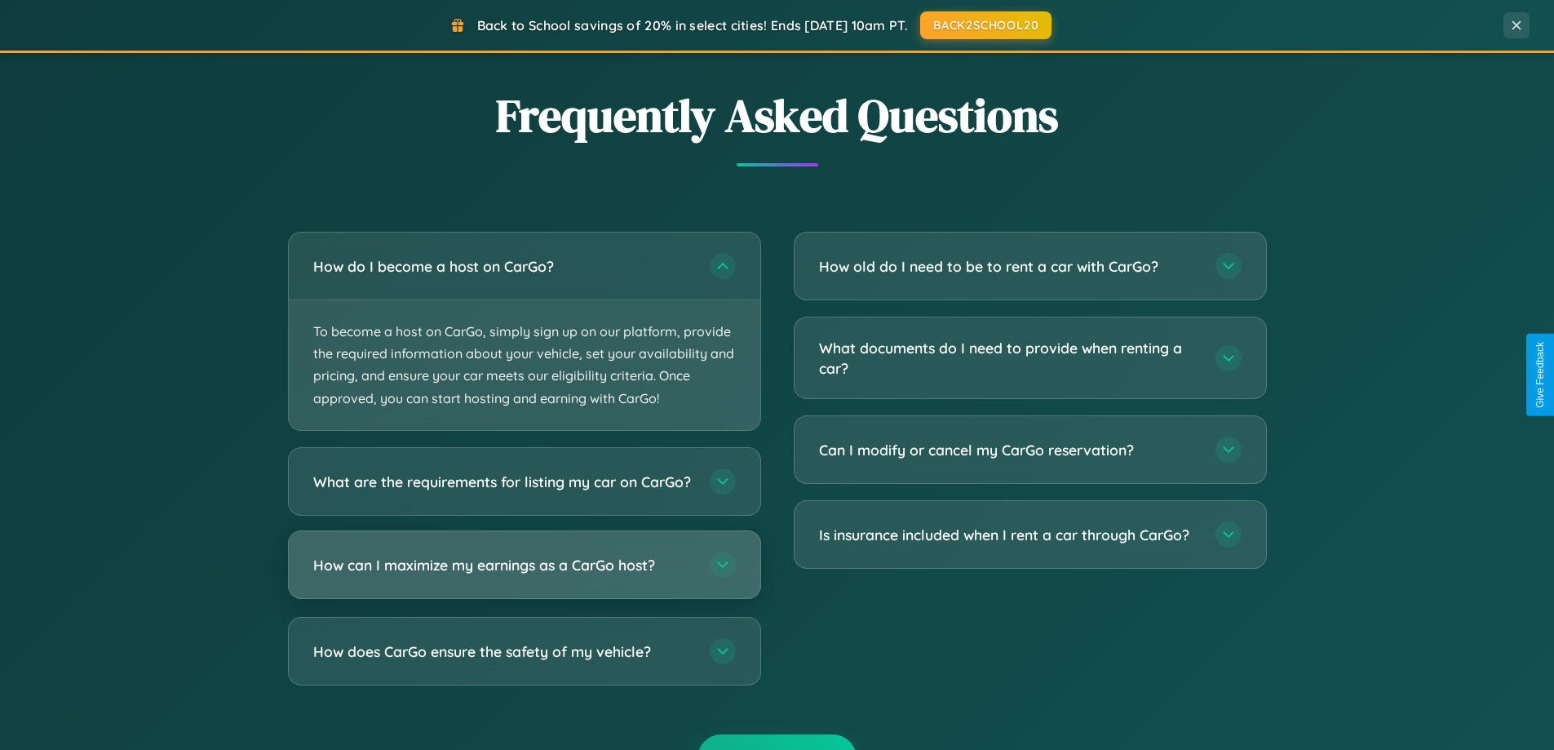 Image resolution: width=1554 pixels, height=750 pixels. What do you see at coordinates (777, 115) in the screenshot?
I see `h2: Frequently Asked Questions` at bounding box center [777, 115].